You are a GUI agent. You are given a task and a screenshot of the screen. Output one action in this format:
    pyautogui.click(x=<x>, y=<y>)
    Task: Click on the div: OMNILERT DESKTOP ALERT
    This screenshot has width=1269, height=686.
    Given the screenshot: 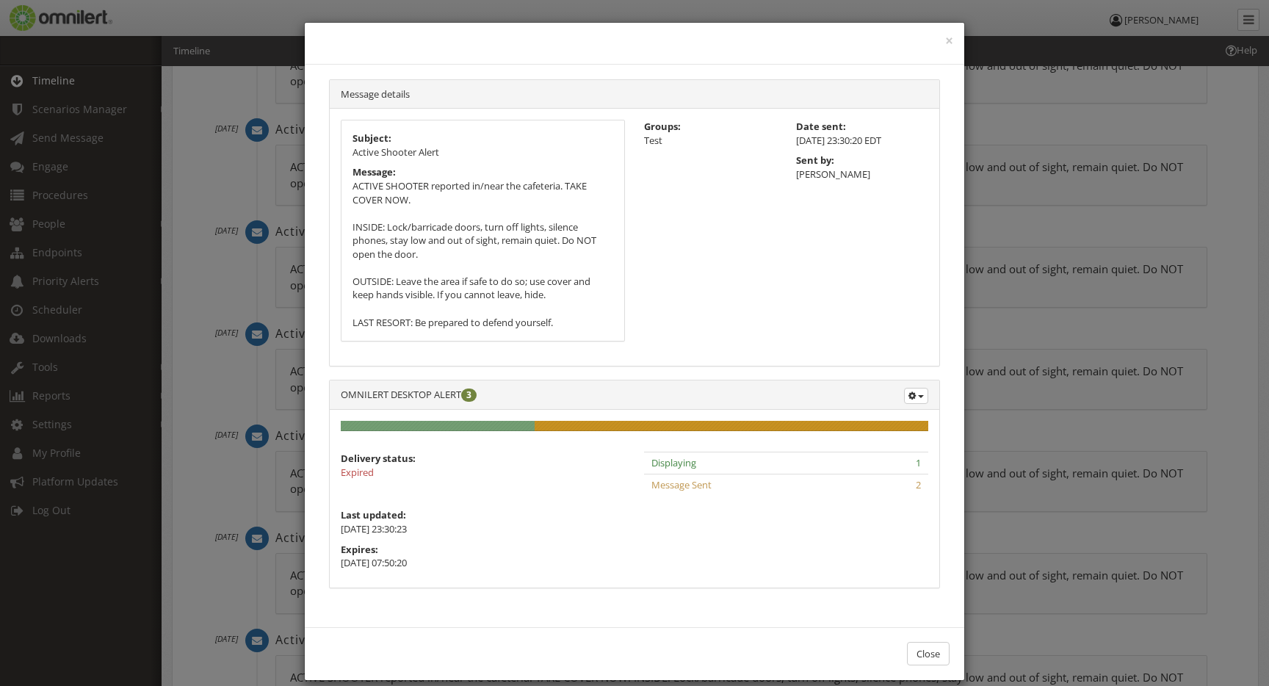 What is the action you would take?
    pyautogui.click(x=635, y=395)
    